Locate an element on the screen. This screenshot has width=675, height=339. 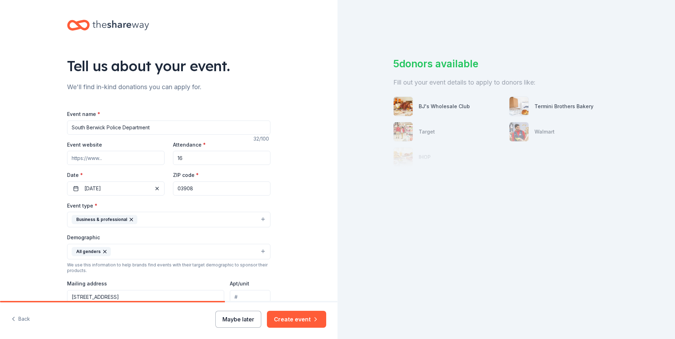
div: Business & professional is located at coordinates (104, 220).